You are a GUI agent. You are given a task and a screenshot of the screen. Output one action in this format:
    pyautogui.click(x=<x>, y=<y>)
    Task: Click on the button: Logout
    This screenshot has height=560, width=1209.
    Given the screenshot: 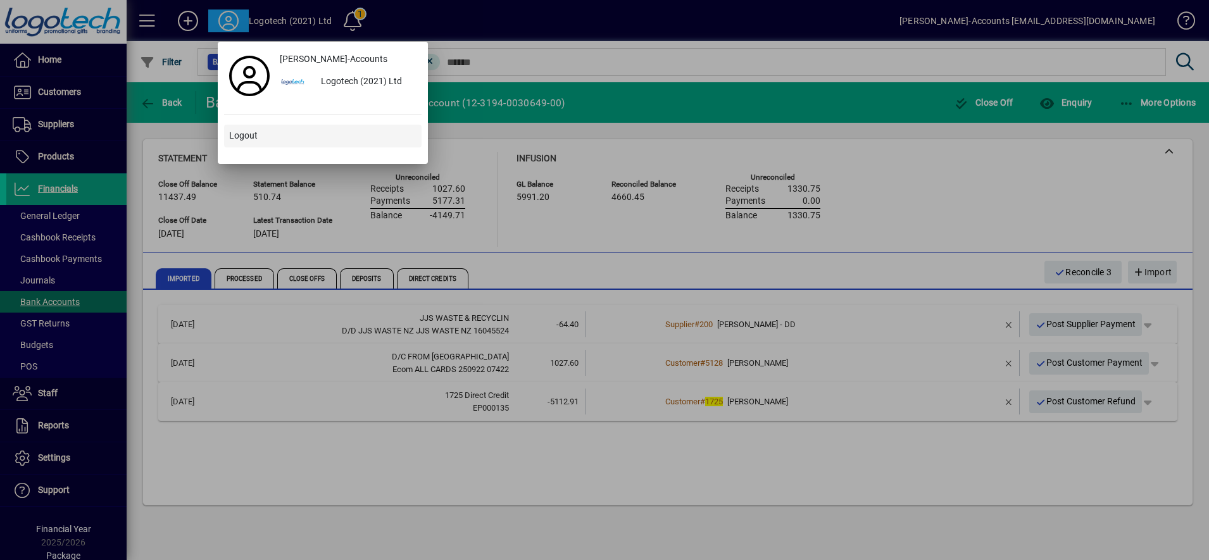 What is the action you would take?
    pyautogui.click(x=323, y=136)
    